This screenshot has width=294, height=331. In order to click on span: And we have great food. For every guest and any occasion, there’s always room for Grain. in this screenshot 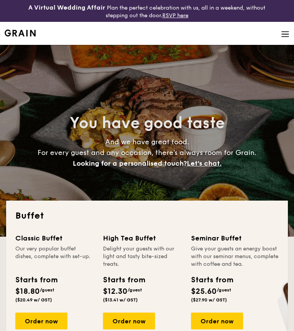, I will do `click(147, 152)`.